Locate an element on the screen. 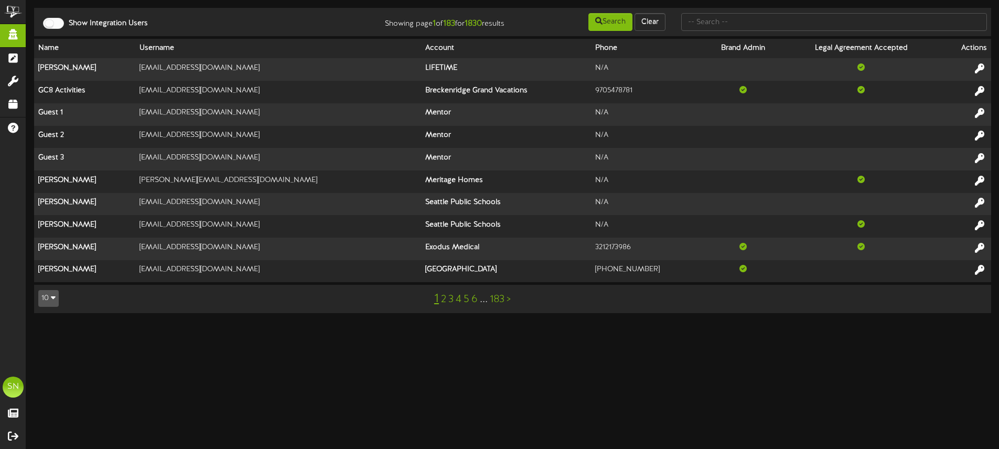 This screenshot has width=999, height=449. strong: 183 is located at coordinates (449, 24).